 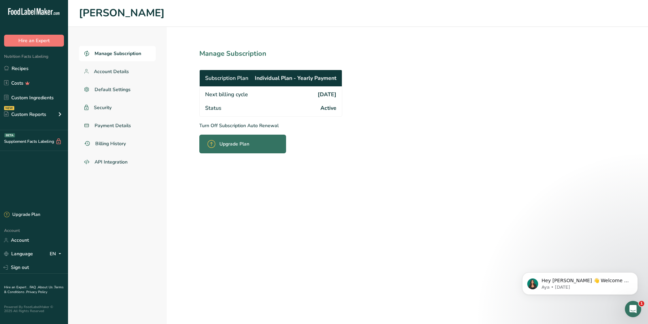 What do you see at coordinates (286, 54) in the screenshot?
I see `h1: Manage Subscription` at bounding box center [286, 54].